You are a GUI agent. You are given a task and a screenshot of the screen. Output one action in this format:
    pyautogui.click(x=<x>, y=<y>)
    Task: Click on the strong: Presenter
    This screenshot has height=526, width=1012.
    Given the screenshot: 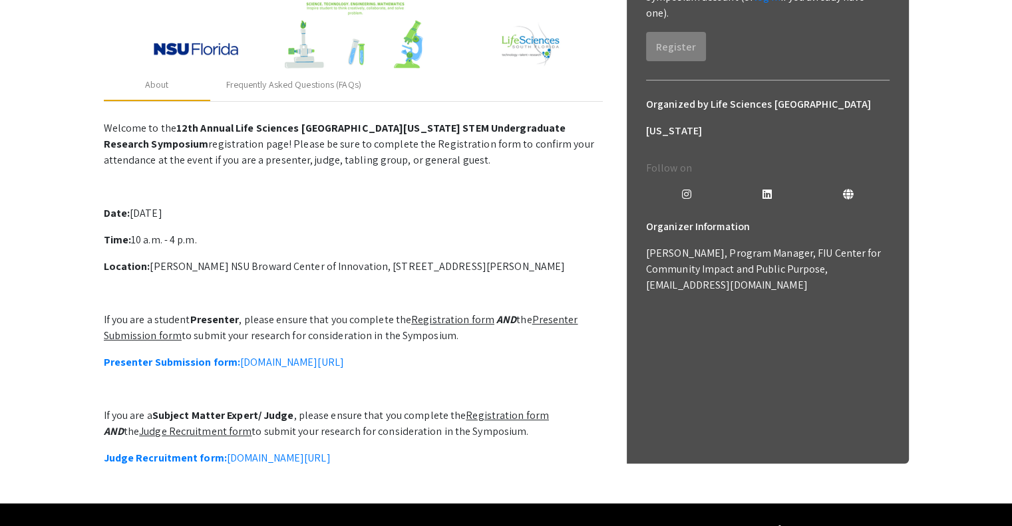 What is the action you would take?
    pyautogui.click(x=215, y=319)
    